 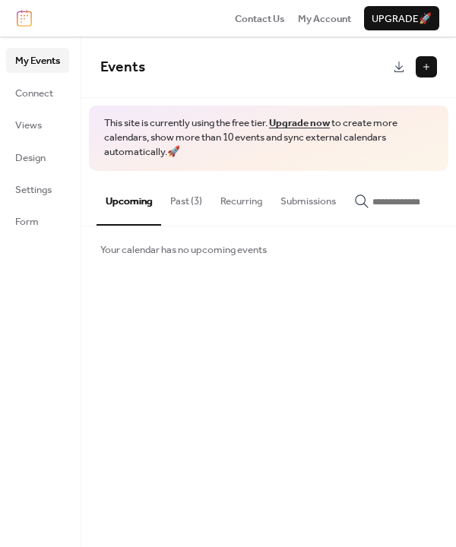 What do you see at coordinates (122, 67) in the screenshot?
I see `span: Events` at bounding box center [122, 67].